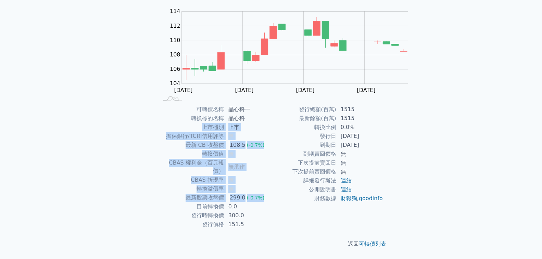  What do you see at coordinates (304, 163) in the screenshot?
I see `td: 下次提前賣回日` at bounding box center [304, 163].